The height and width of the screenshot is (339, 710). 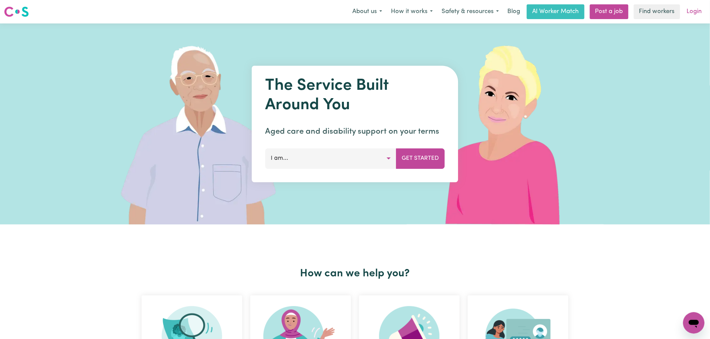 I want to click on a: Login, so click(x=694, y=12).